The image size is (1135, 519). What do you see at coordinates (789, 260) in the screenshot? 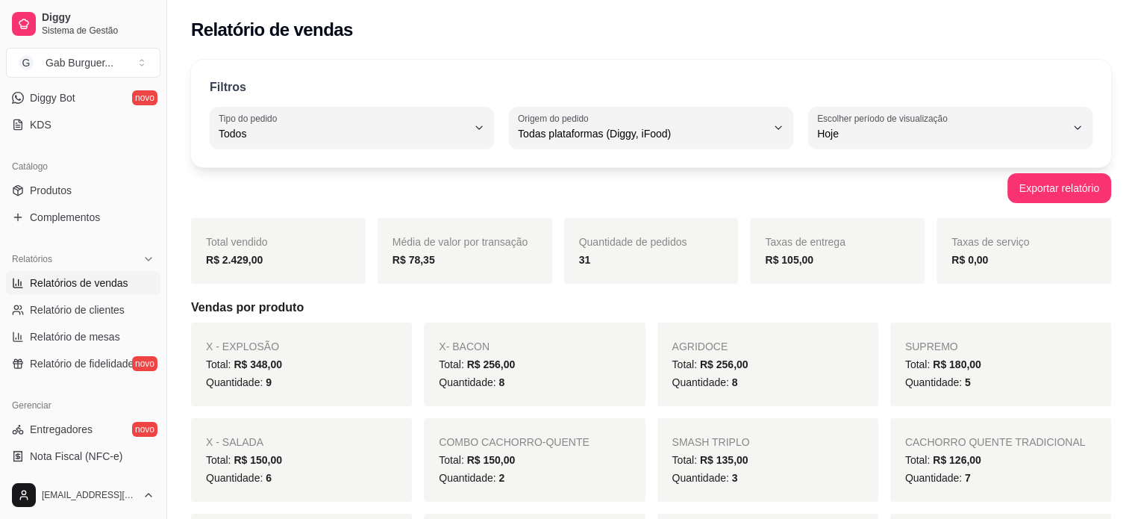
I see `strong: R$ 105,00` at bounding box center [789, 260].